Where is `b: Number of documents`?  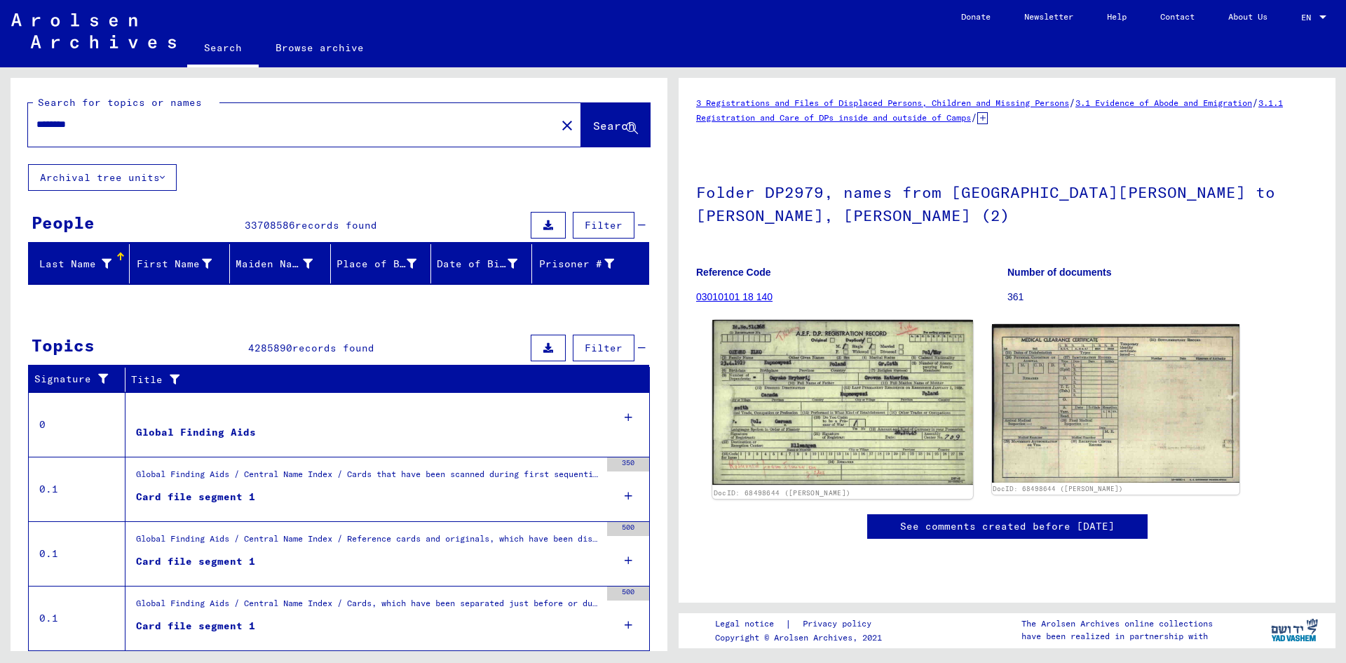
b: Number of documents is located at coordinates (1060, 272).